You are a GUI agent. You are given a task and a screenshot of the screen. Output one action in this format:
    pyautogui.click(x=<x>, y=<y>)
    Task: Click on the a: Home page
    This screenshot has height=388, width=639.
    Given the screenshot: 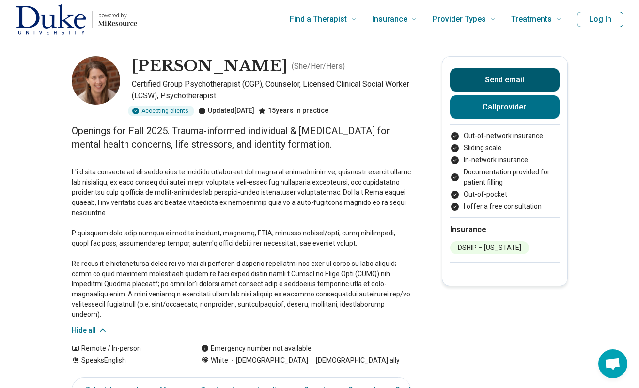 What is the action you would take?
    pyautogui.click(x=76, y=19)
    